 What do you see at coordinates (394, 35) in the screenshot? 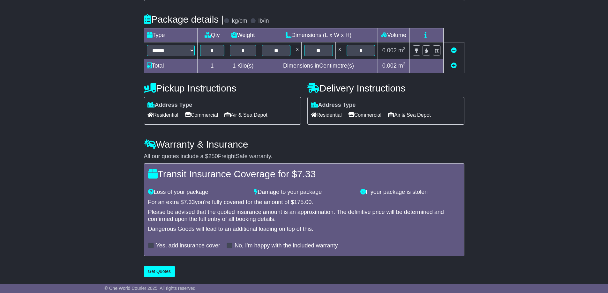
I see `td: Volume` at bounding box center [394, 35].